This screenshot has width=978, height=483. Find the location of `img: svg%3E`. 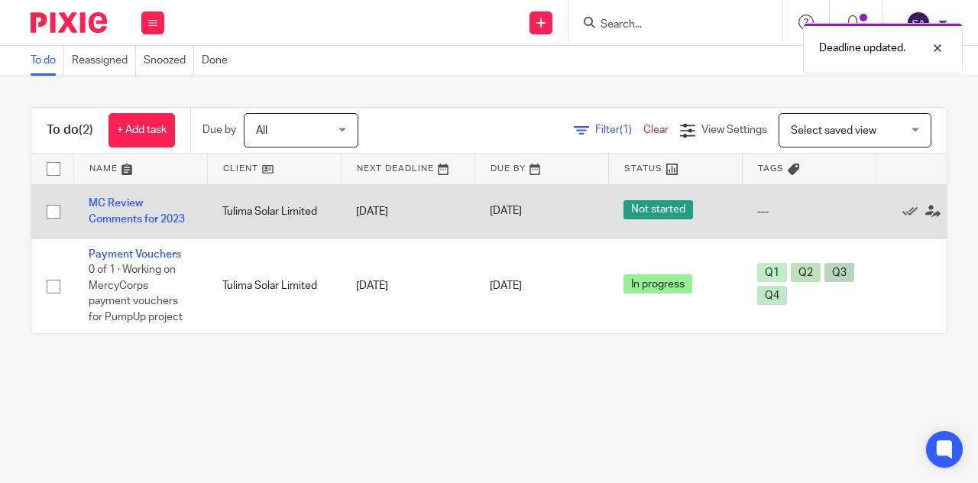

img: svg%3E is located at coordinates (918, 23).